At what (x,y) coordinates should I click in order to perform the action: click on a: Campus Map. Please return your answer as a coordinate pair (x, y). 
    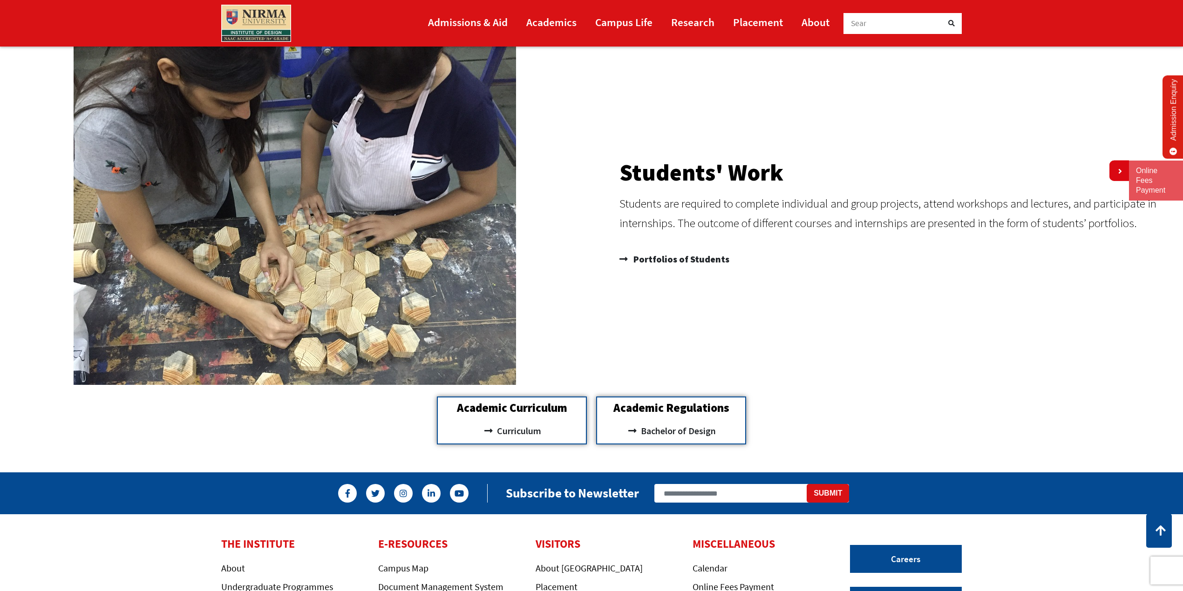
    Looking at the image, I should click on (403, 568).